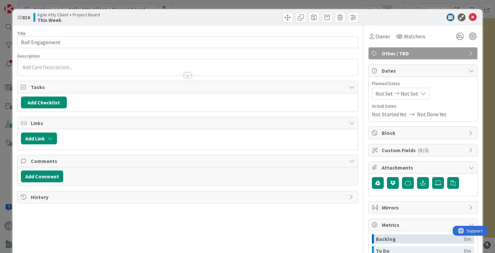 This screenshot has width=495, height=253. Describe the element at coordinates (415, 36) in the screenshot. I see `span: Watchers` at that location.